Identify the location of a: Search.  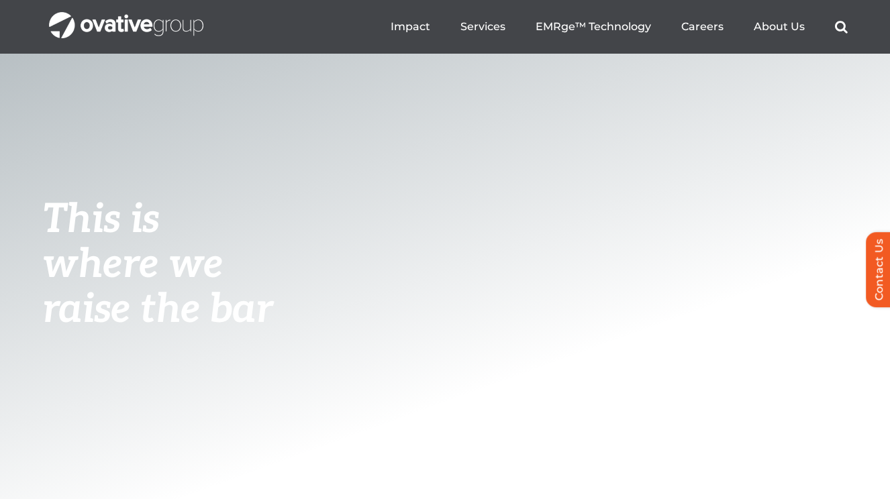
(841, 27).